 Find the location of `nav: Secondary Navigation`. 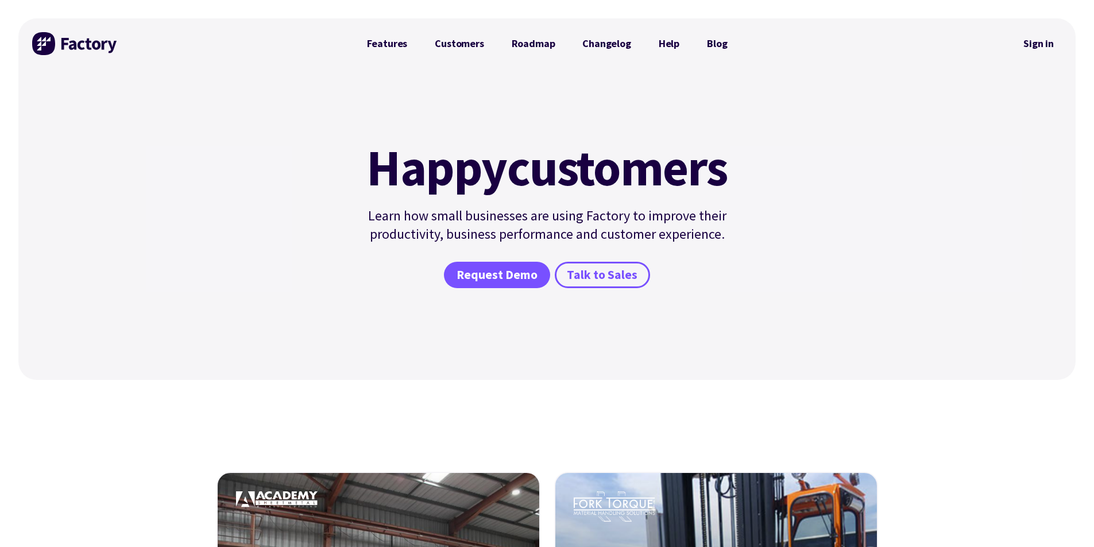

nav: Secondary Navigation is located at coordinates (1038, 44).